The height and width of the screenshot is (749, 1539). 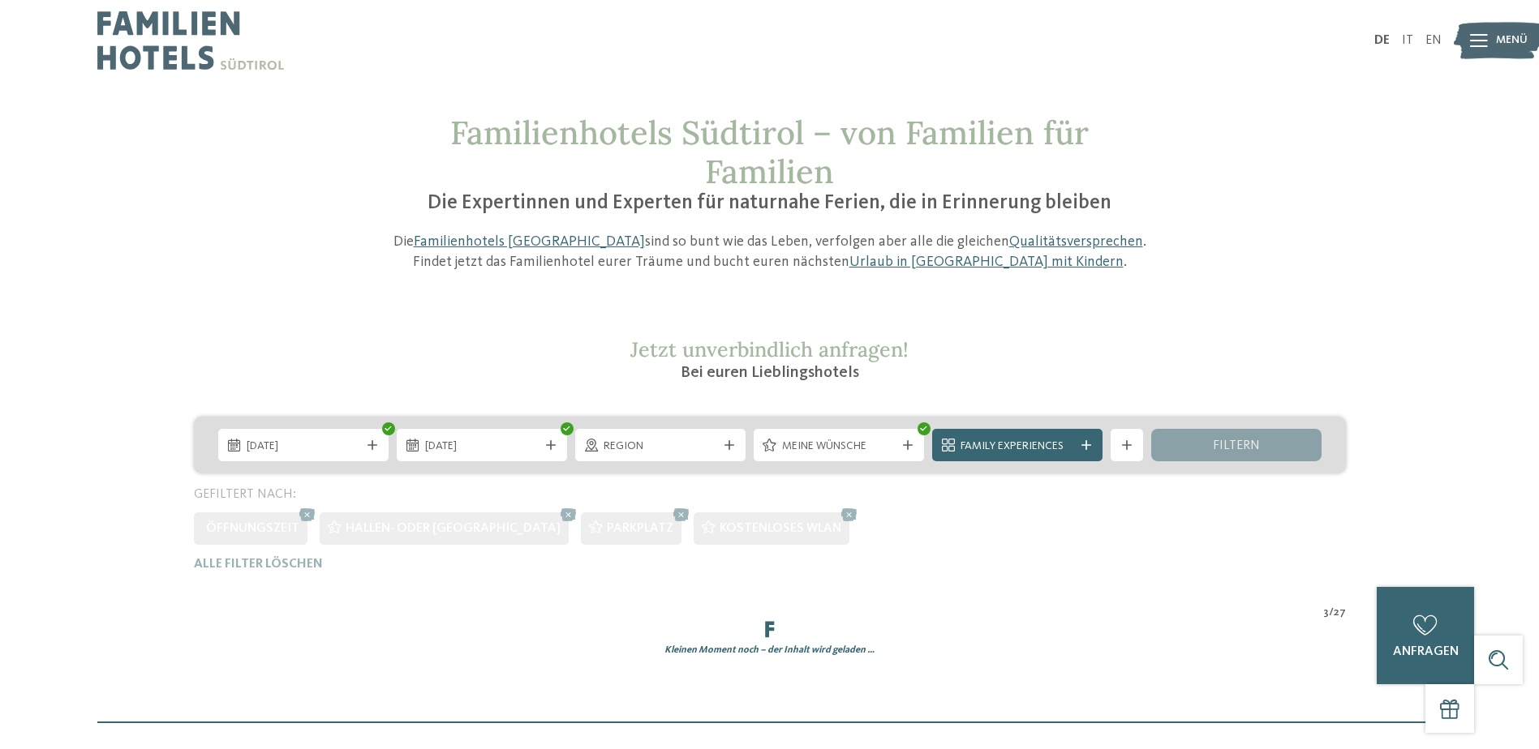 I want to click on span: 3, so click(x=1325, y=613).